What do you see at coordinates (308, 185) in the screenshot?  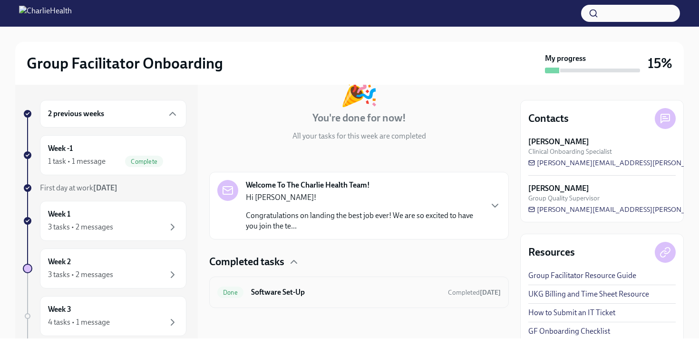 I see `strong: Welcome To The Charlie Health Team!` at bounding box center [308, 185].